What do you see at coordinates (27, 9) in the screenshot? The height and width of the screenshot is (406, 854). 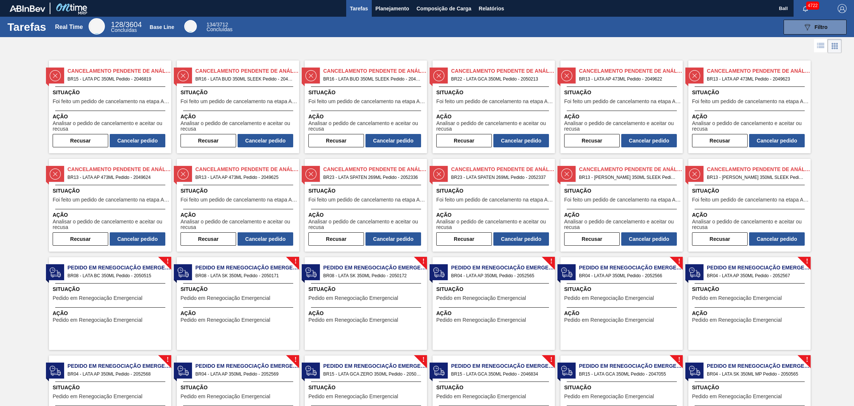 I see `img: TNhmsLtSVTkK8tSr43FrP2fwEKptu5GPRR3wAAAABJRU5ErkJggg==` at bounding box center [27, 9].